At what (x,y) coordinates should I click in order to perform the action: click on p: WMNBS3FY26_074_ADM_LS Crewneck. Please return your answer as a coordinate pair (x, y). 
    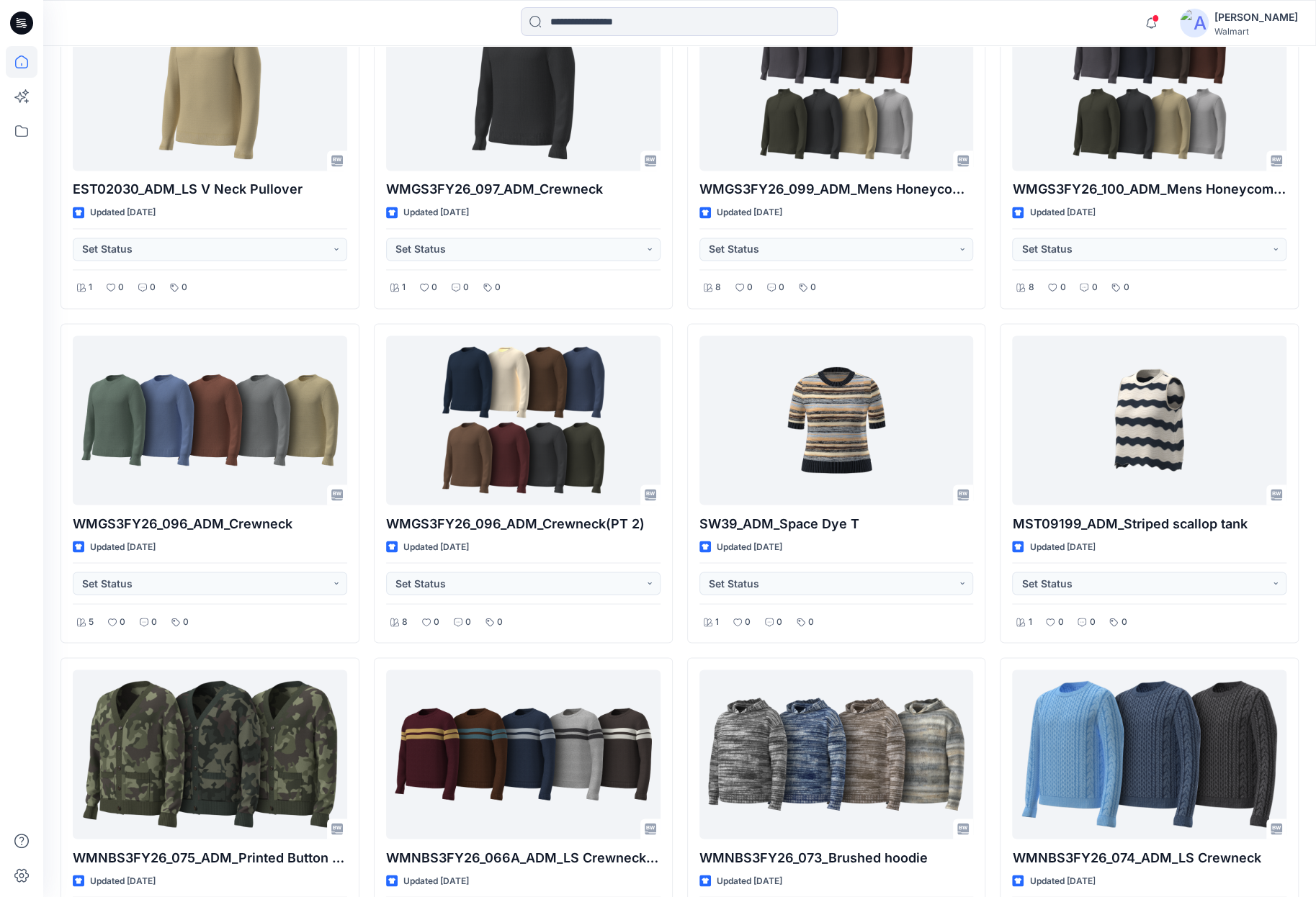
    Looking at the image, I should click on (1149, 858).